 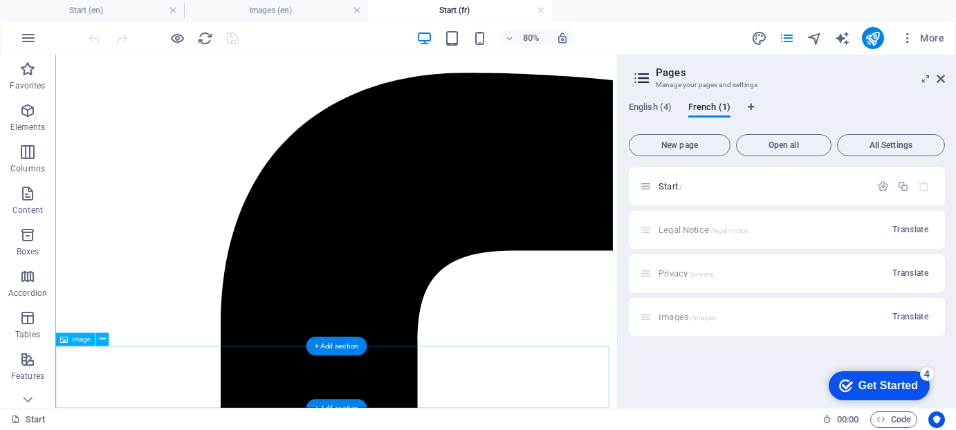 I want to click on button: pages, so click(x=788, y=38).